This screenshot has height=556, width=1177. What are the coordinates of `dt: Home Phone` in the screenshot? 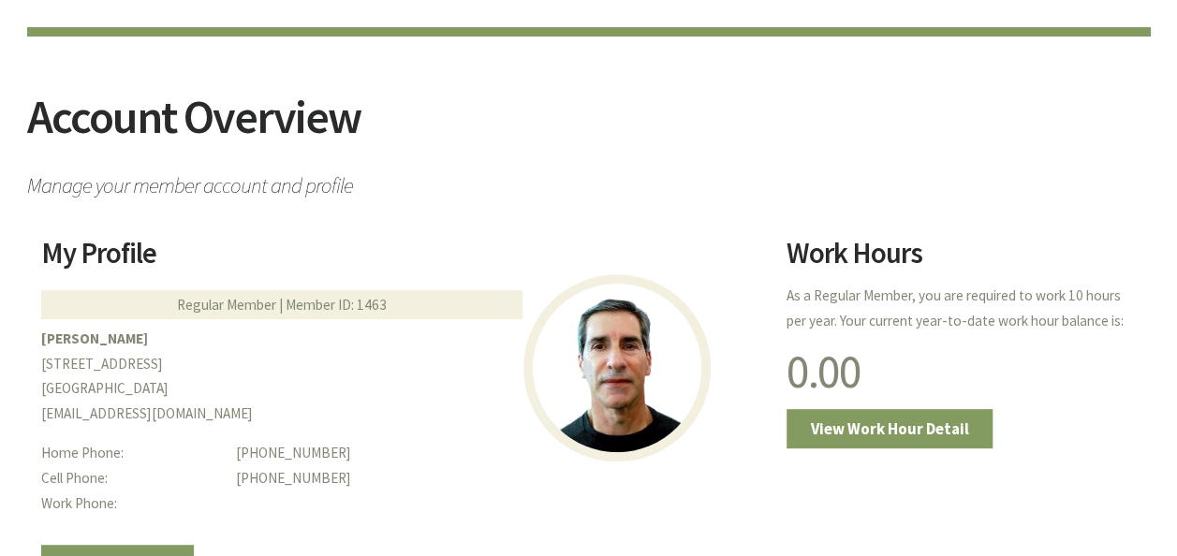 It's located at (131, 453).